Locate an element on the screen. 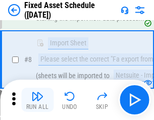 The width and height of the screenshot is (154, 120). div: Skip is located at coordinates (102, 107).